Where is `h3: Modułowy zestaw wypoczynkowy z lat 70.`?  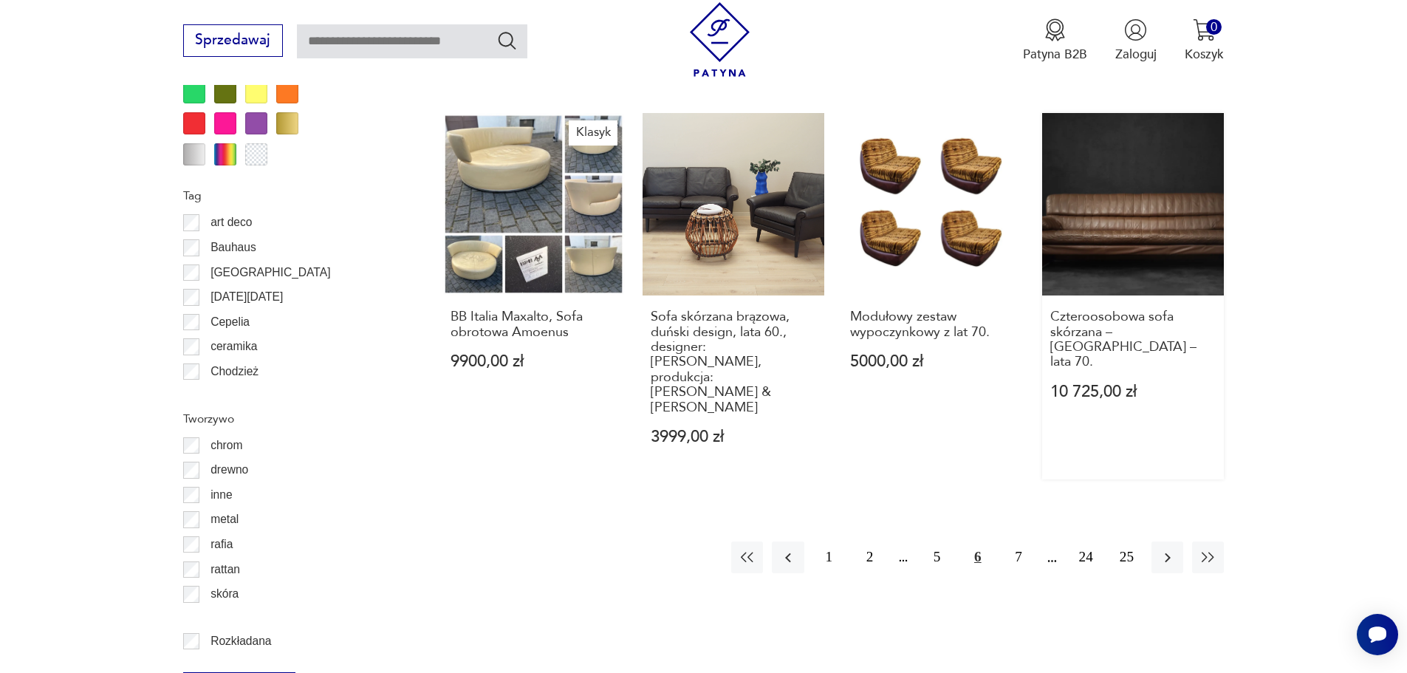 h3: Modułowy zestaw wypoczynkowy z lat 70. is located at coordinates (933, 324).